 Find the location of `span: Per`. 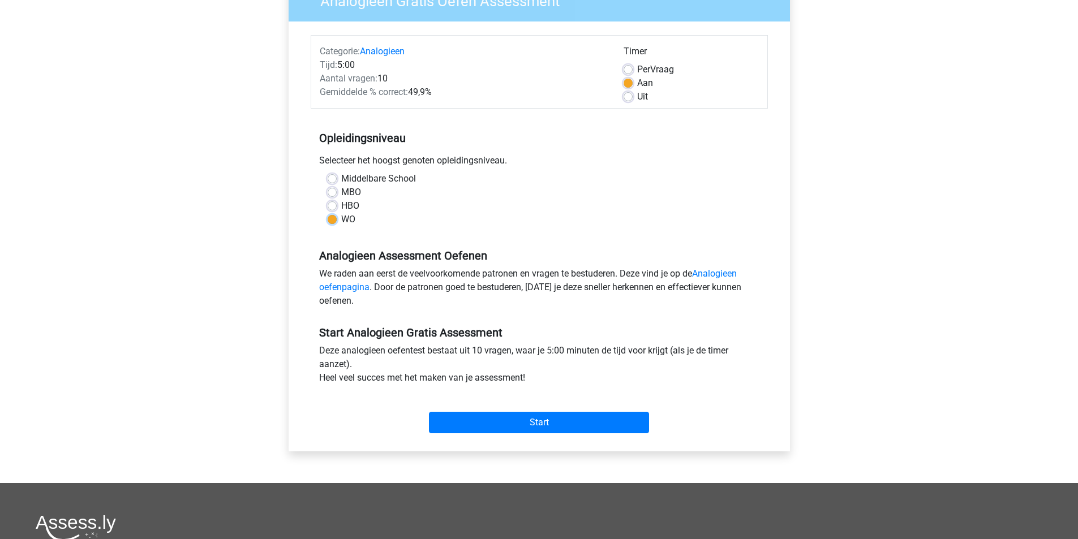

span: Per is located at coordinates (643, 69).